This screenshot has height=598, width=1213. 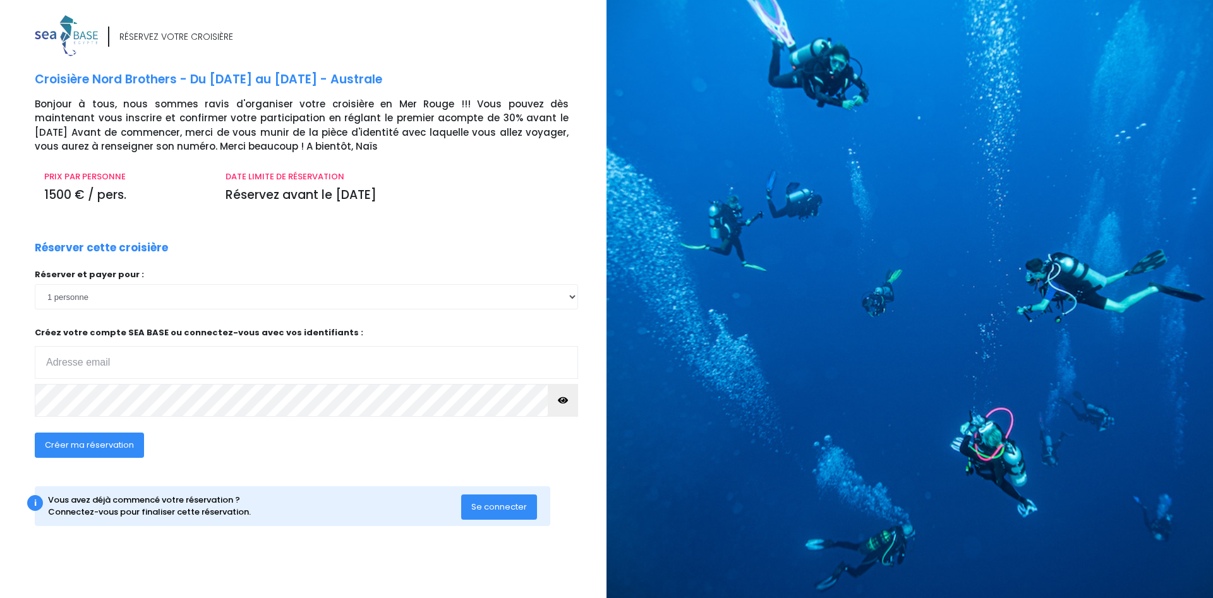 I want to click on p: Réserver cette croisière, so click(x=101, y=248).